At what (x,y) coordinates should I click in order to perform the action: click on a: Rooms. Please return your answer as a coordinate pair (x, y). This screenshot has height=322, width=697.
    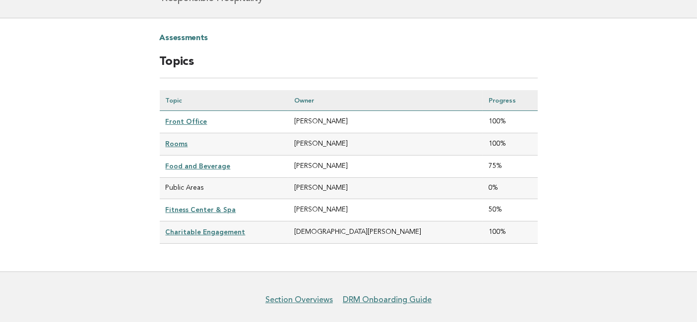
    Looking at the image, I should click on (177, 144).